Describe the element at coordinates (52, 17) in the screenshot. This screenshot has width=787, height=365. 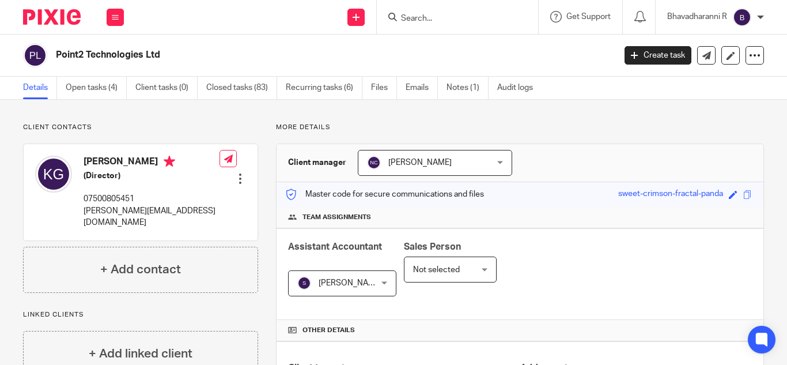
I see `img: Pixie` at that location.